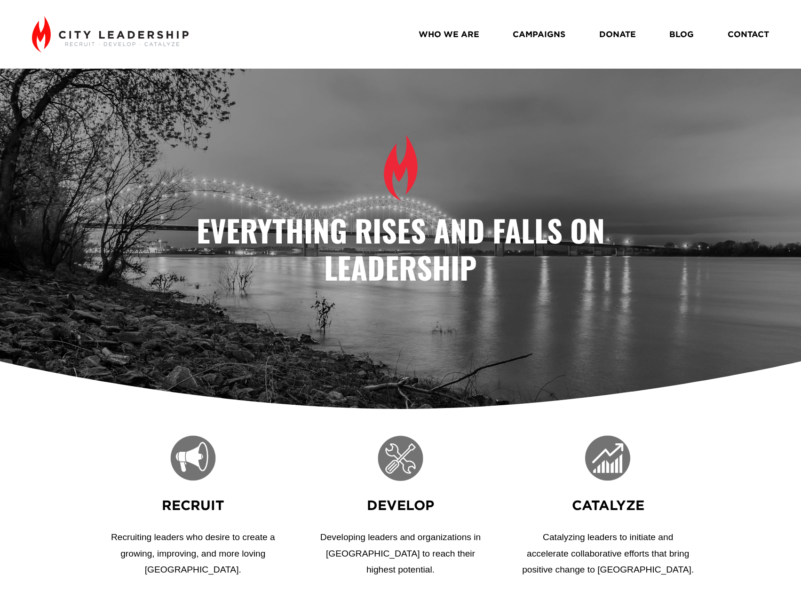 Image resolution: width=801 pixels, height=597 pixels. What do you see at coordinates (748, 34) in the screenshot?
I see `a: CONTACT` at bounding box center [748, 34].